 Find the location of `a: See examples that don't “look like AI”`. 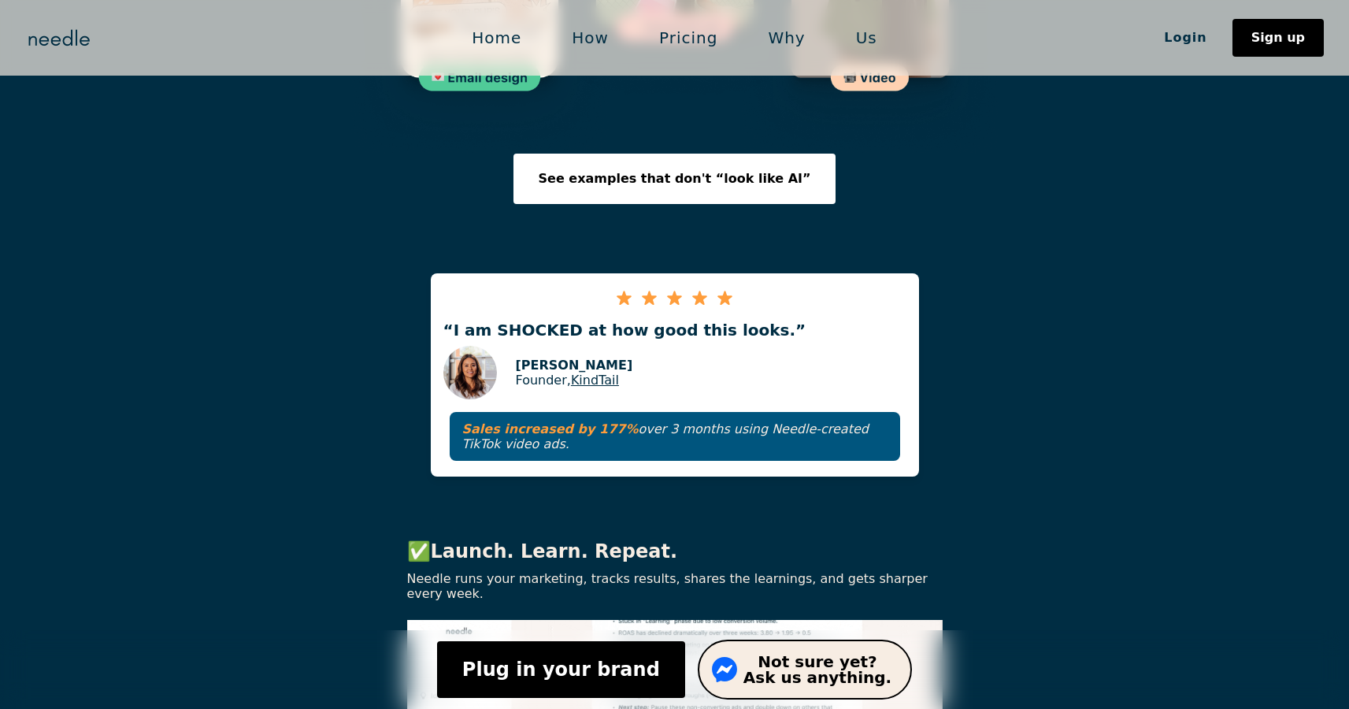

a: See examples that don't “look like AI” is located at coordinates (675, 179).